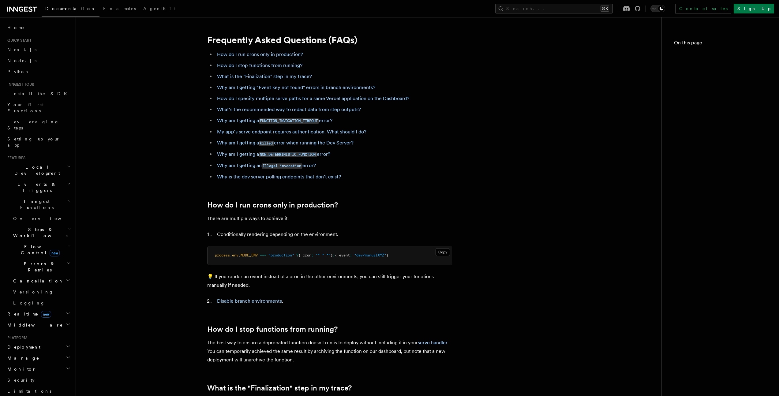 The width and height of the screenshot is (779, 396). Describe the element at coordinates (292, 132) in the screenshot. I see `a: My app's serve endpoint requires authentication. What should I do?` at that location.